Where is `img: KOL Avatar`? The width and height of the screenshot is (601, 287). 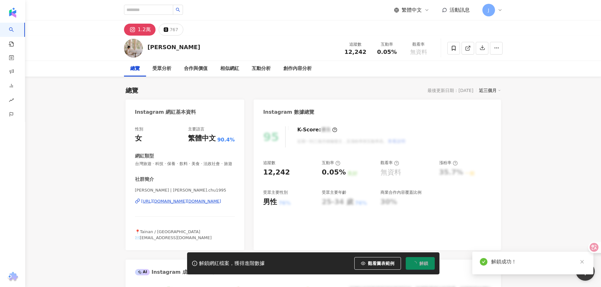
img: KOL Avatar is located at coordinates (133, 48).